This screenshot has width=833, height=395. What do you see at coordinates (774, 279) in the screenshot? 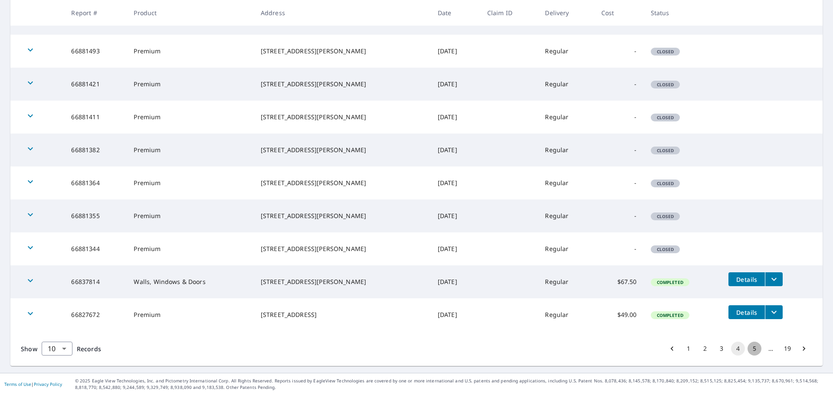
I see `button: filesDropdownBtn-66837814` at bounding box center [774, 279].